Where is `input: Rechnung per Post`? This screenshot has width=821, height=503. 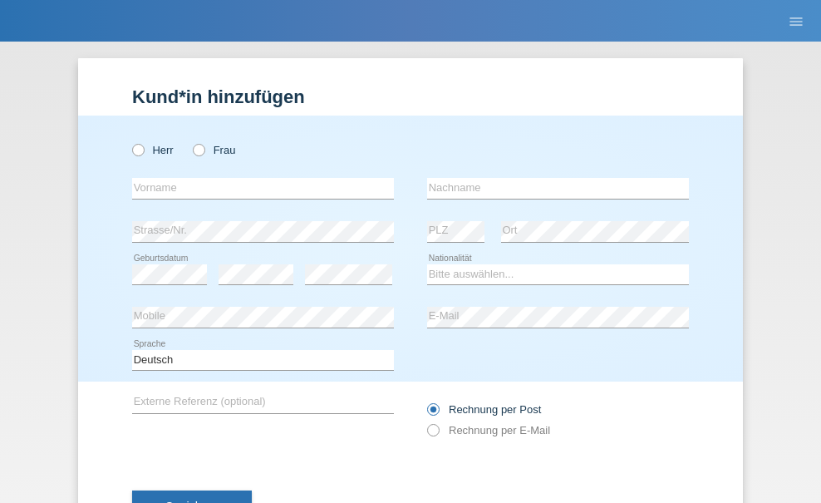 input: Rechnung per Post is located at coordinates (432, 413).